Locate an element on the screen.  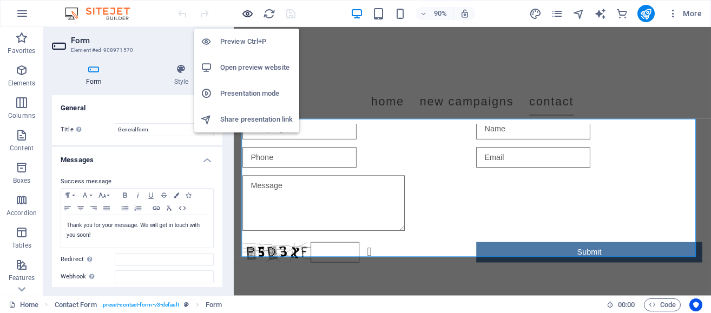
h6: Share presentation link is located at coordinates (256, 120).